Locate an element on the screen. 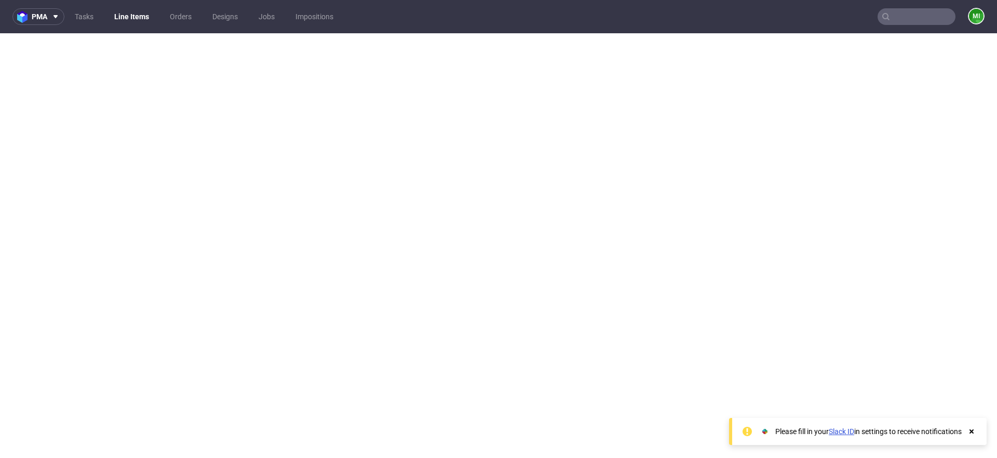  a: Orders is located at coordinates (181, 17).